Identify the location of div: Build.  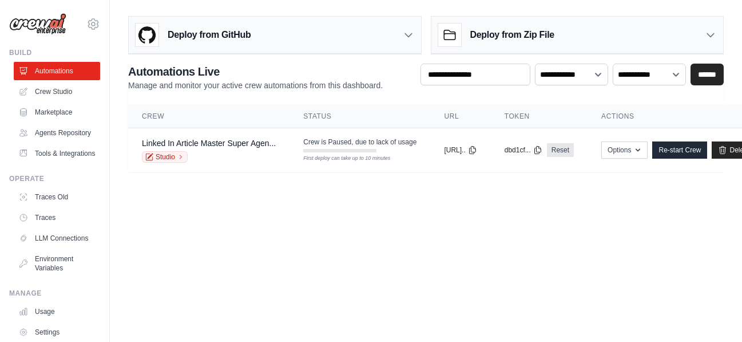
(54, 53).